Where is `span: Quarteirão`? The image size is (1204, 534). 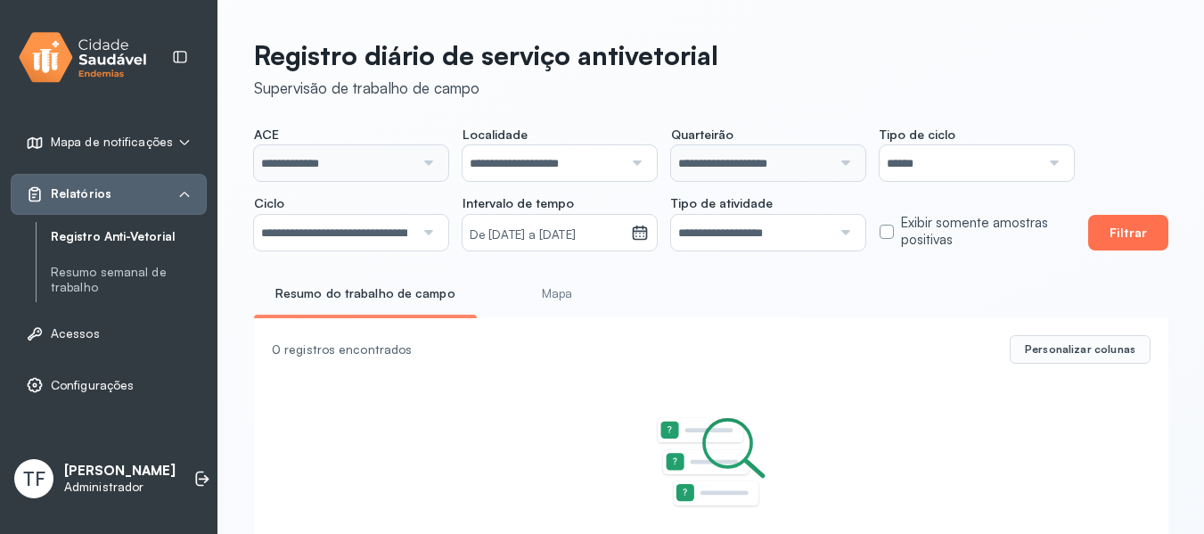
span: Quarteirão is located at coordinates (703, 135).